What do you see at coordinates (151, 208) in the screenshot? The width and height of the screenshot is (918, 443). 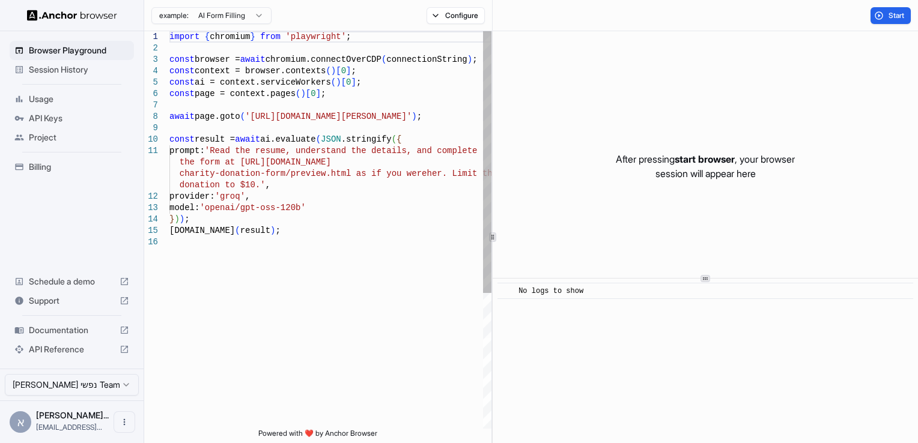 I see `div: 13` at bounding box center [151, 208].